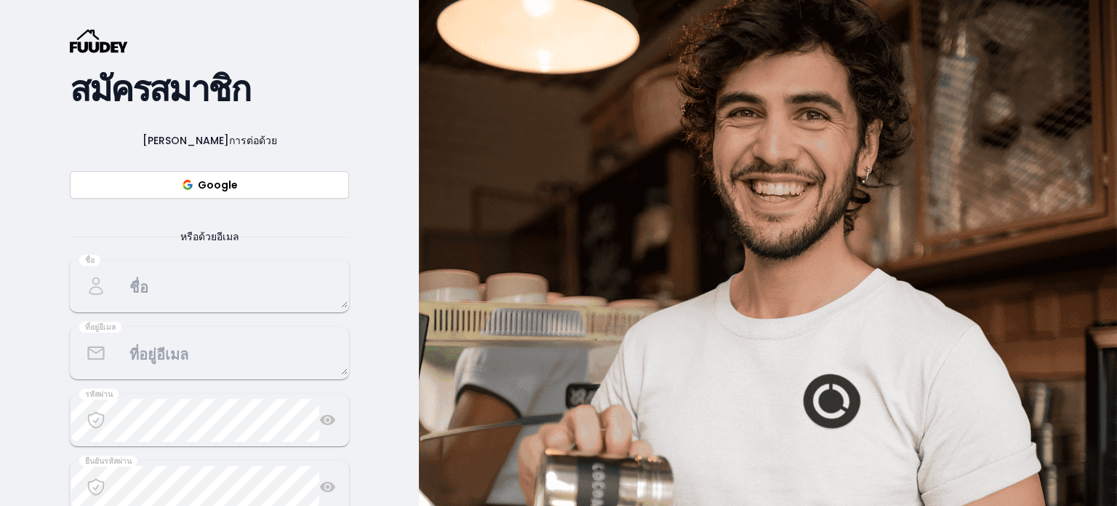 This screenshot has width=1117, height=506. I want to click on h2: สมัครสมาชิก, so click(210, 89).